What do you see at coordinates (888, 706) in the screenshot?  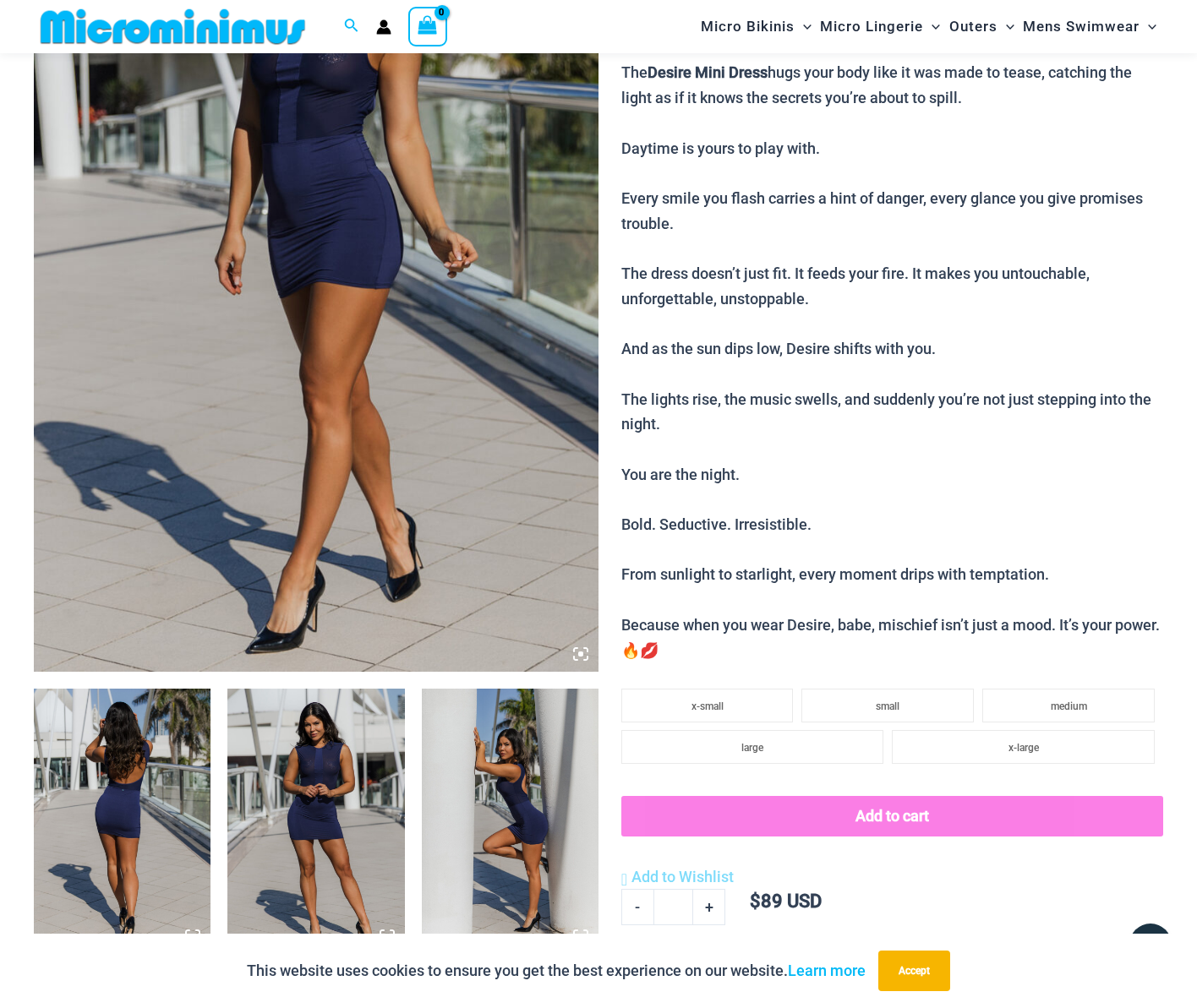 I see `span: small` at bounding box center [888, 706].